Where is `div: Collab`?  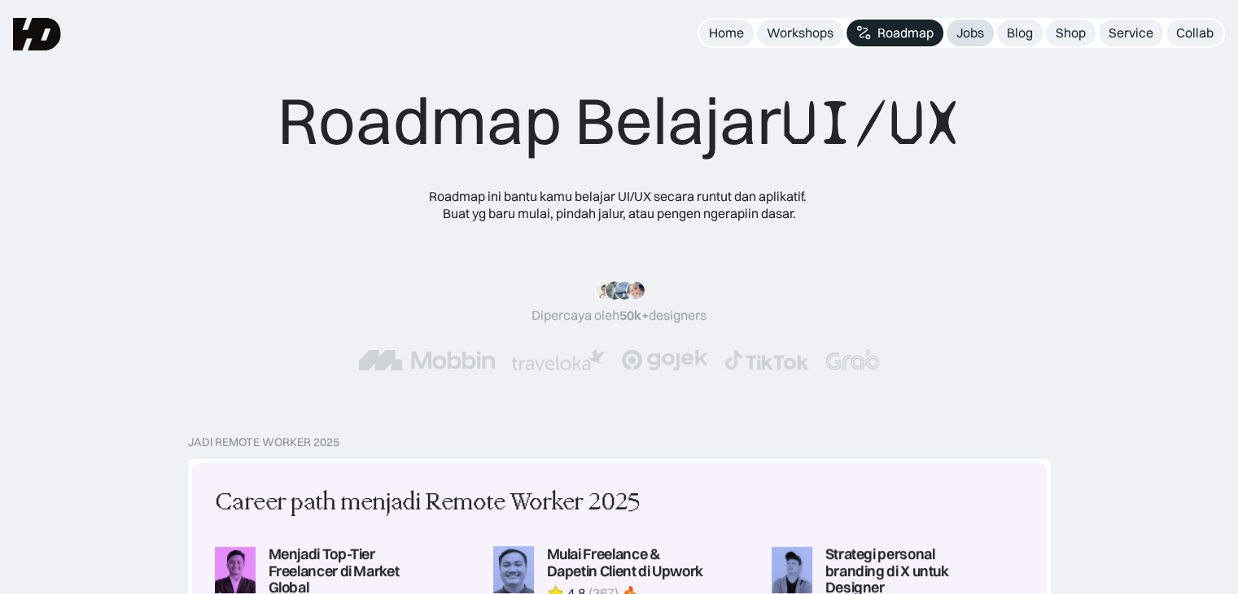 div: Collab is located at coordinates (1195, 33).